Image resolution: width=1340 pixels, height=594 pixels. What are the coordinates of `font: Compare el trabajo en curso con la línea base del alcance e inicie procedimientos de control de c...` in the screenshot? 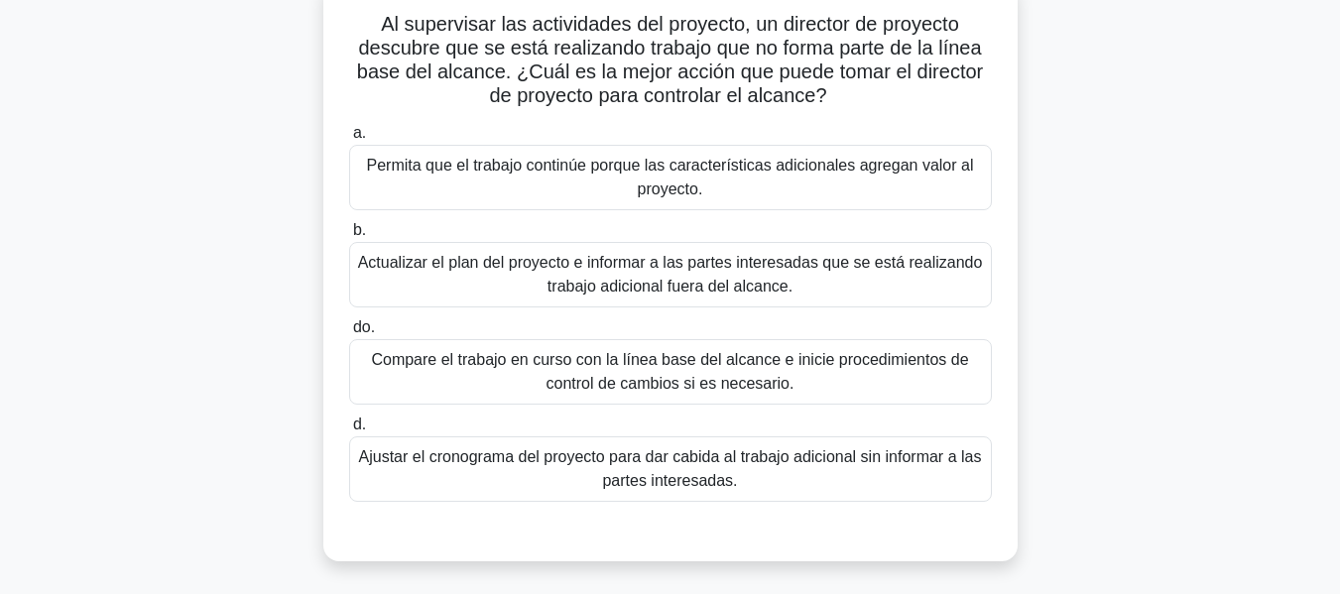 It's located at (669, 371).